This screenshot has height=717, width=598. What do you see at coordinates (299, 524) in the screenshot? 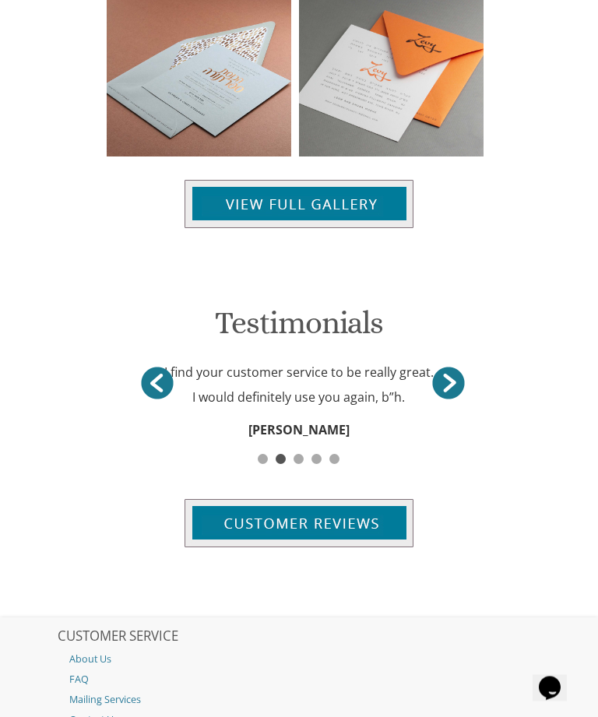
I see `img: customer-reviews-btn.jpg` at bounding box center [299, 524].